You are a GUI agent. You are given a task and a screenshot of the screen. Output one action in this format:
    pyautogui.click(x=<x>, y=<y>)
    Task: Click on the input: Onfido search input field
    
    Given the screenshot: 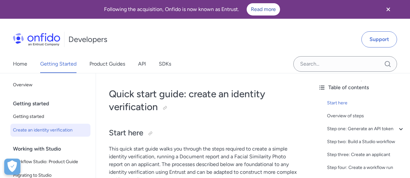 What is the action you would take?
    pyautogui.click(x=345, y=64)
    